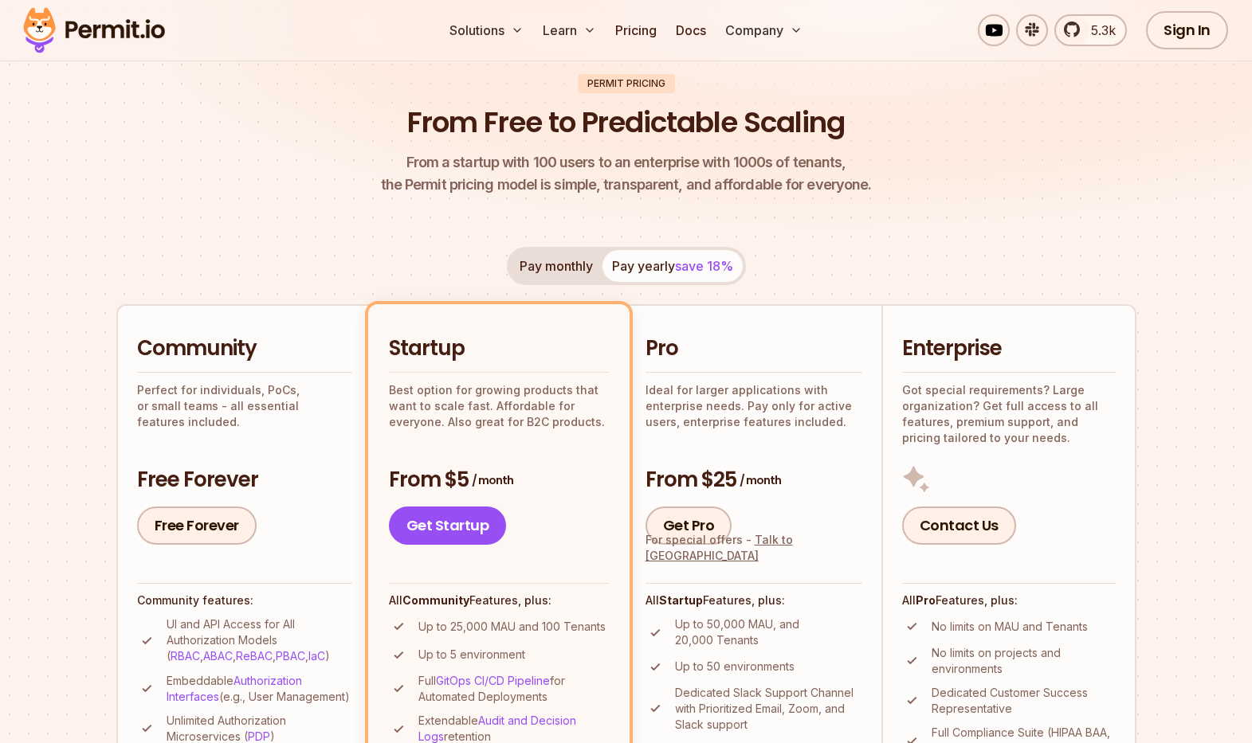 The image size is (1252, 743). I want to click on p: Dedicated Slack Support Channel with Prioritized Email, Zoom, and Slack support, so click(768, 709).